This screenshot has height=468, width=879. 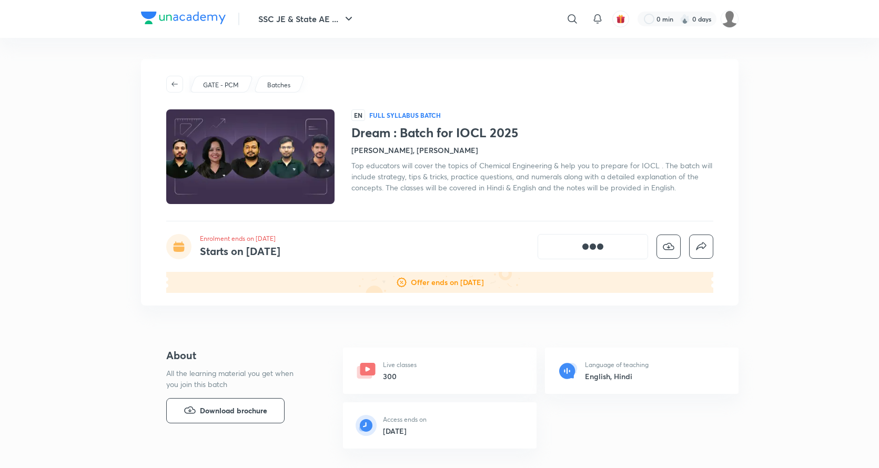 I want to click on p: Live classes, so click(x=400, y=365).